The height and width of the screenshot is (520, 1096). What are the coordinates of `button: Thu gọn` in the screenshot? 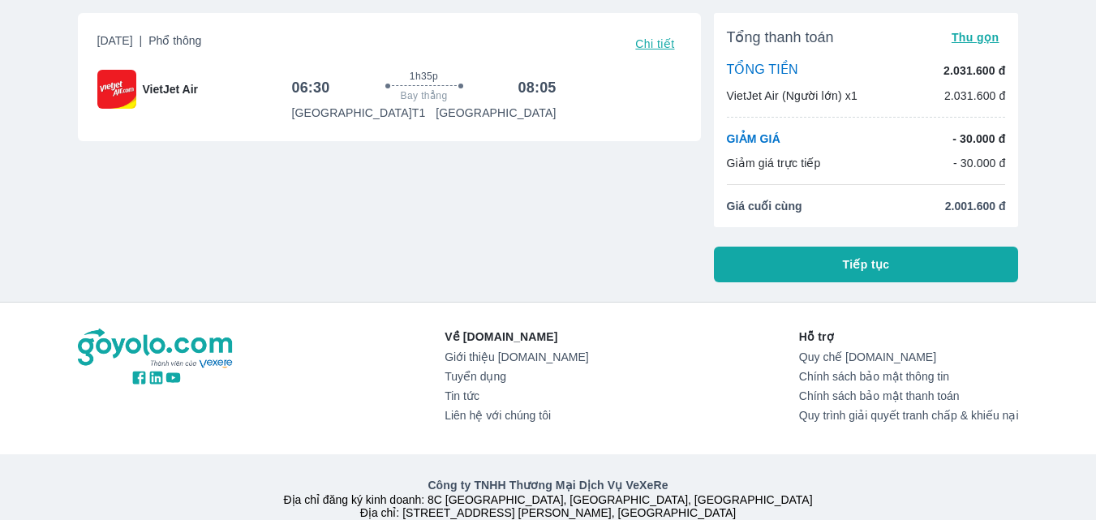 It's located at (975, 37).